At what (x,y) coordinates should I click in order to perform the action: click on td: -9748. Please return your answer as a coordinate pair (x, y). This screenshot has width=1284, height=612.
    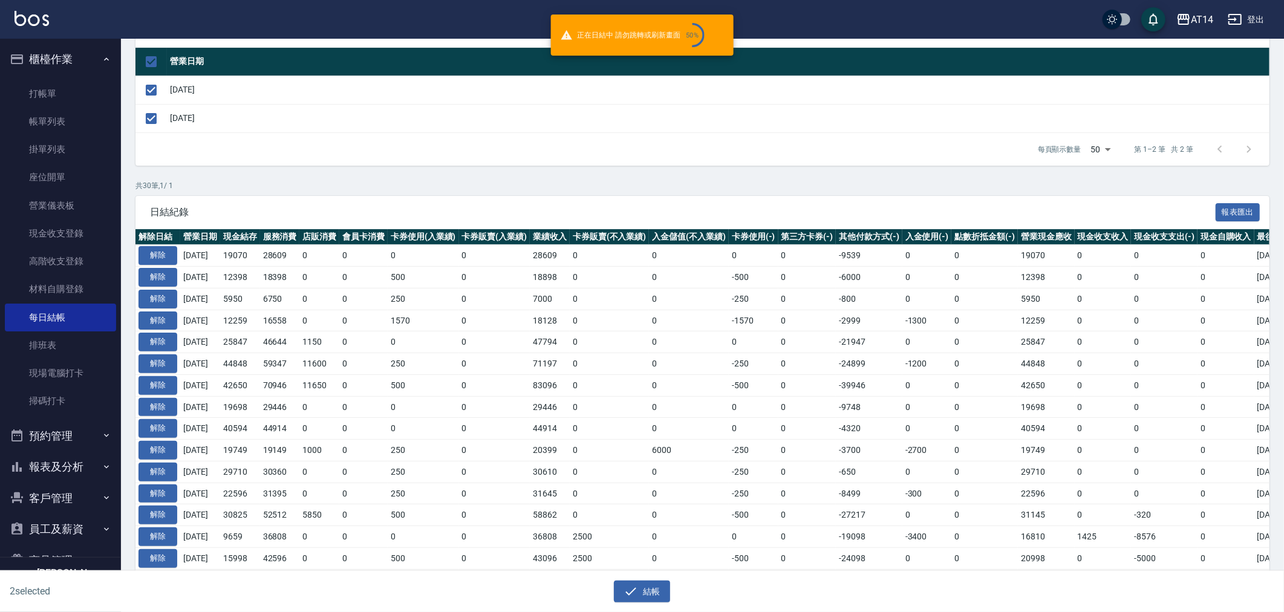
    Looking at the image, I should click on (869, 407).